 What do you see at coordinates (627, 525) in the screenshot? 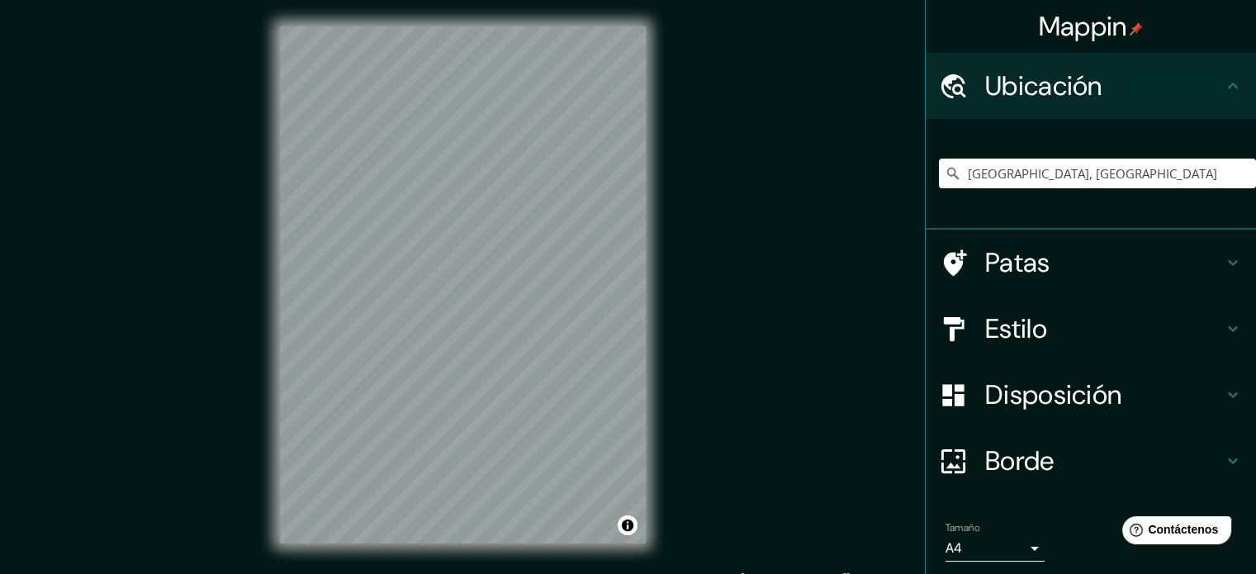
I see `button: Activar o desactivar atribución` at bounding box center [627, 525].